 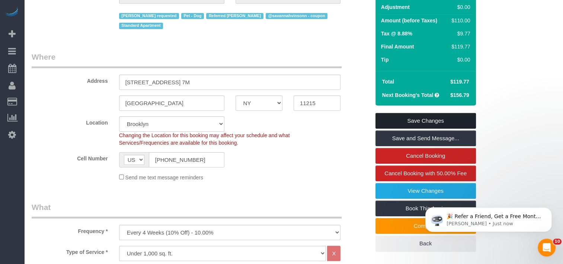 I want to click on label: Final Amount, so click(x=398, y=47).